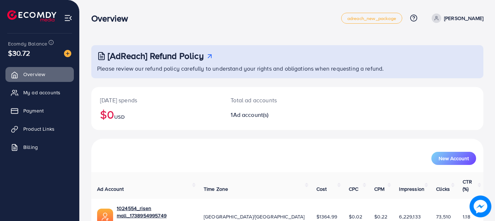 This screenshot has height=221, width=495. What do you see at coordinates (216, 189) in the screenshot?
I see `span: Time Zone` at bounding box center [216, 189].